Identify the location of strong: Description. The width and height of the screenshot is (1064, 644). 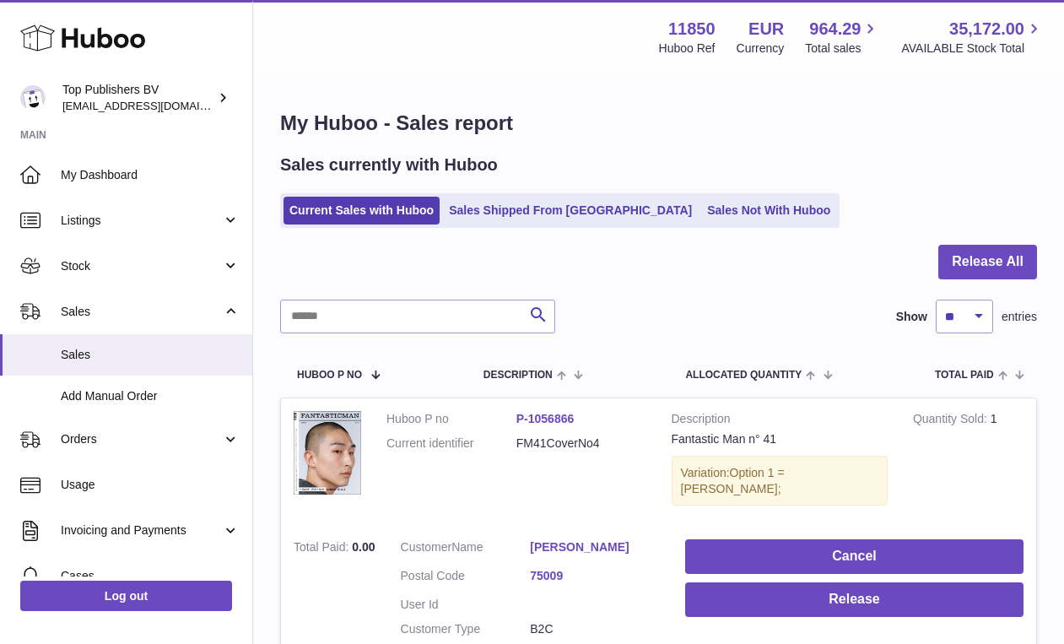
(780, 421).